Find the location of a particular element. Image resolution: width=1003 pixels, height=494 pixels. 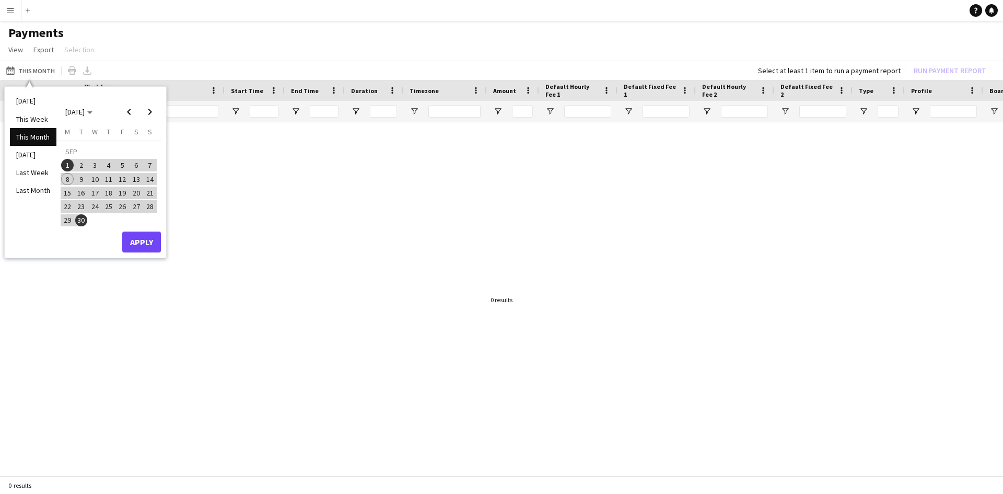

span: 16 is located at coordinates (82, 193).